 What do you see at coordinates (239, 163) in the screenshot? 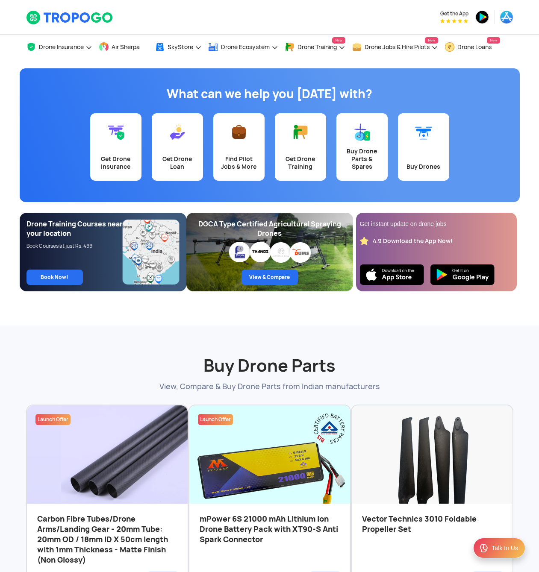
I see `div: Find Pilot Jobs & More` at bounding box center [239, 163].